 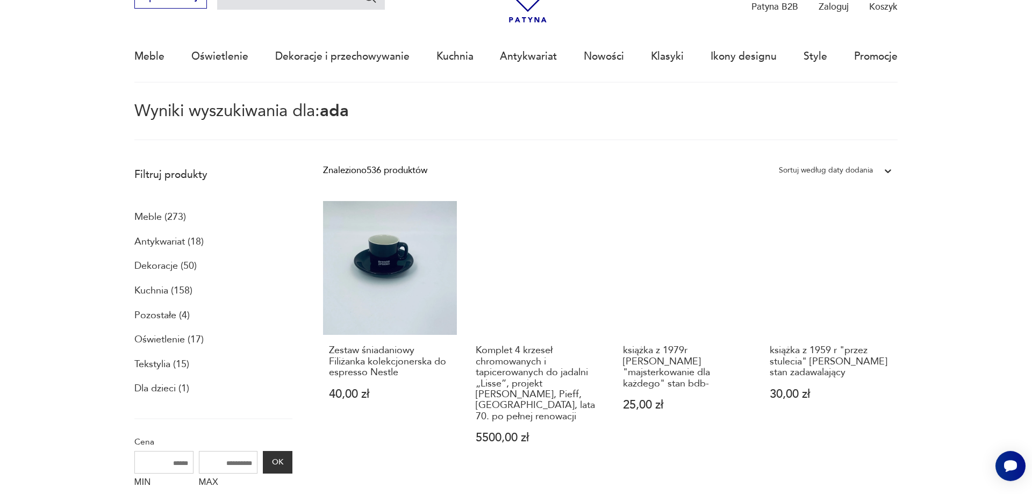 What do you see at coordinates (163, 291) in the screenshot?
I see `p: Kuchnia (158)` at bounding box center [163, 291].